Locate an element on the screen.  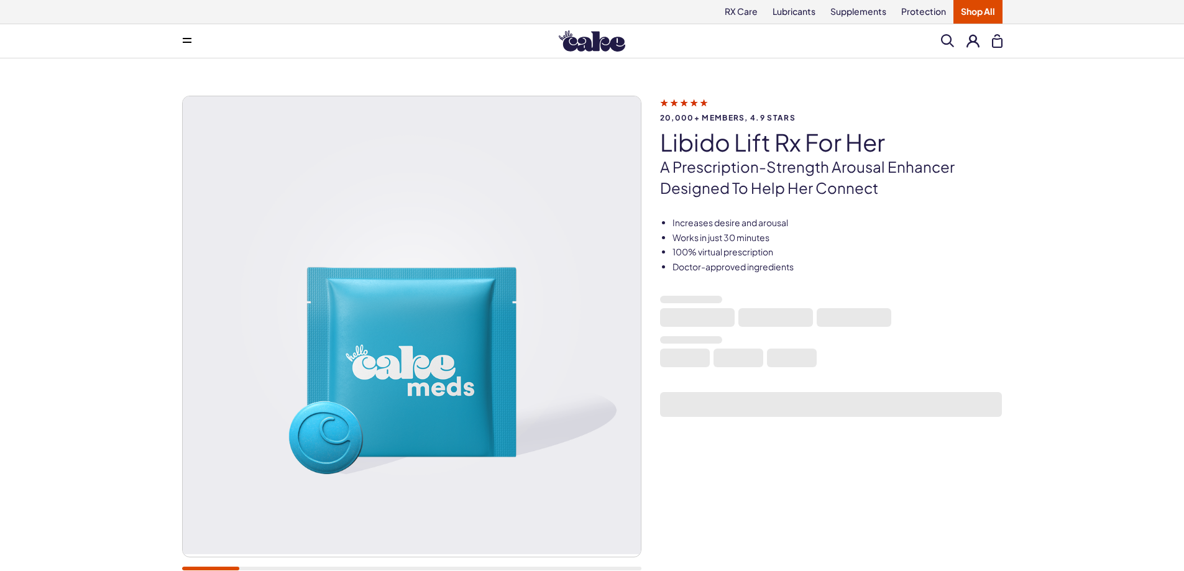
li: 100% virtual prescription is located at coordinates (837, 252).